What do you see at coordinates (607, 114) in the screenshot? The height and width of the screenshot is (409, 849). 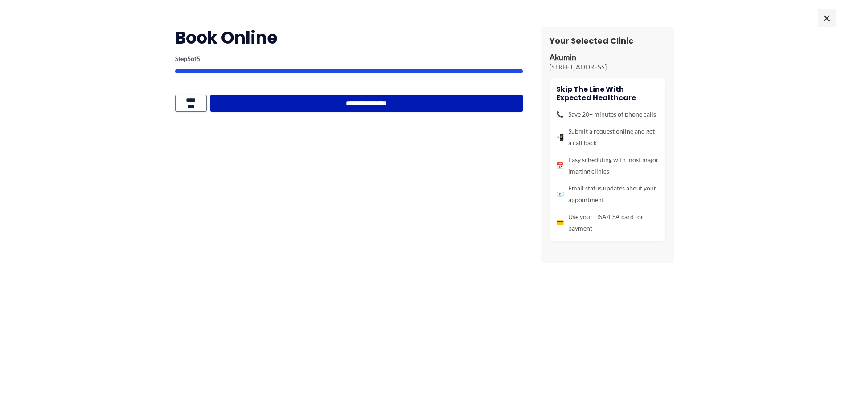 I see `li: Save 20+ minutes of phone calls` at bounding box center [607, 114].